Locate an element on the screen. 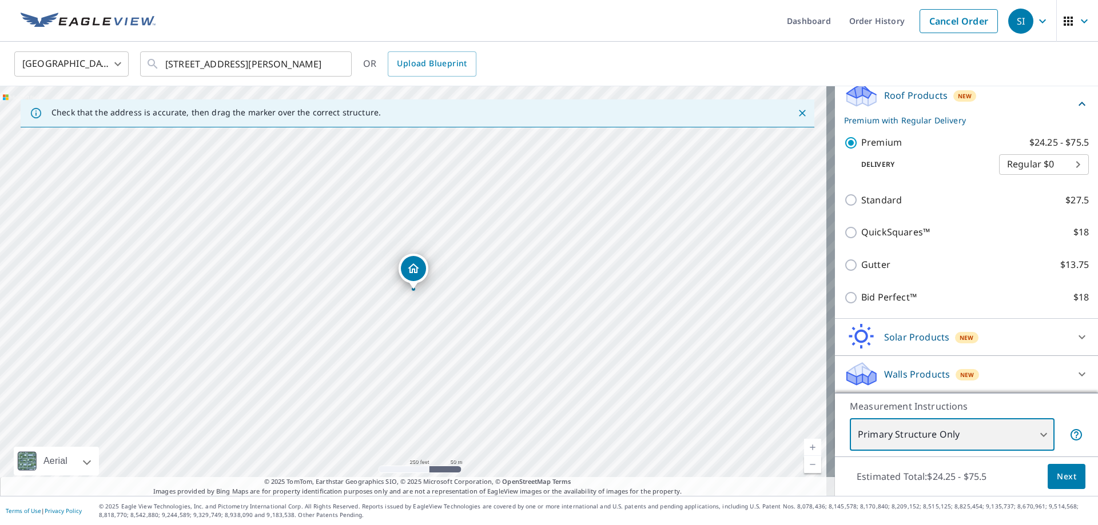 The width and height of the screenshot is (1098, 525). div: Primary Structure Only is located at coordinates (952, 435).